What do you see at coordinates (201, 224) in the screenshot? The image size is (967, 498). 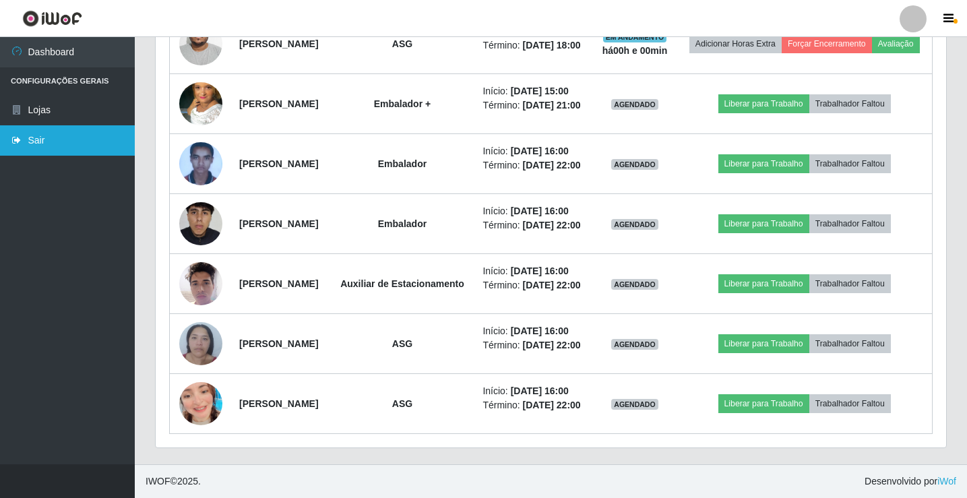 I see `img: 1733491183363.jpeg` at bounding box center [201, 224].